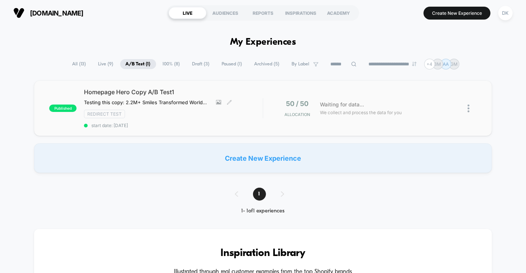 Image resolution: width=526 pixels, height=273 pixels. What do you see at coordinates (188, 13) in the screenshot?
I see `div: LIVE` at bounding box center [188, 13].